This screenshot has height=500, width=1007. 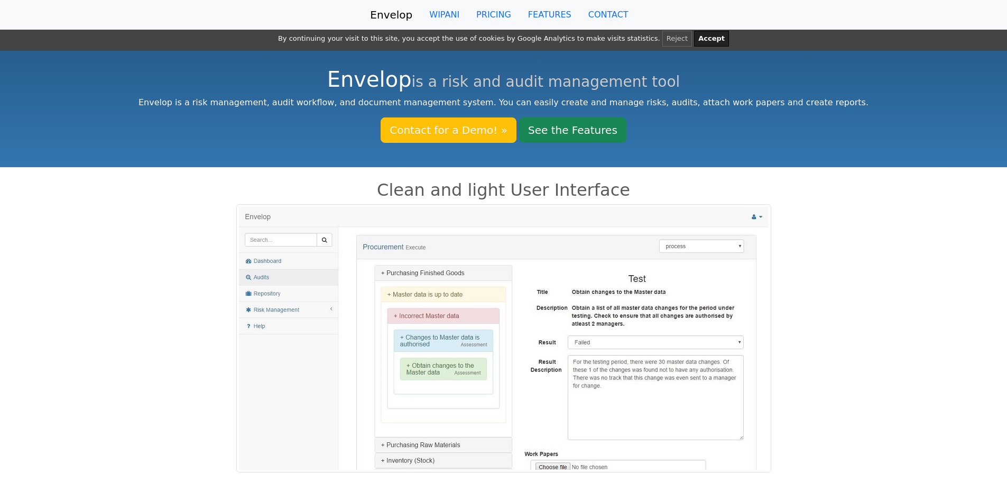 What do you see at coordinates (677, 39) in the screenshot?
I see `button: Reject` at bounding box center [677, 39].